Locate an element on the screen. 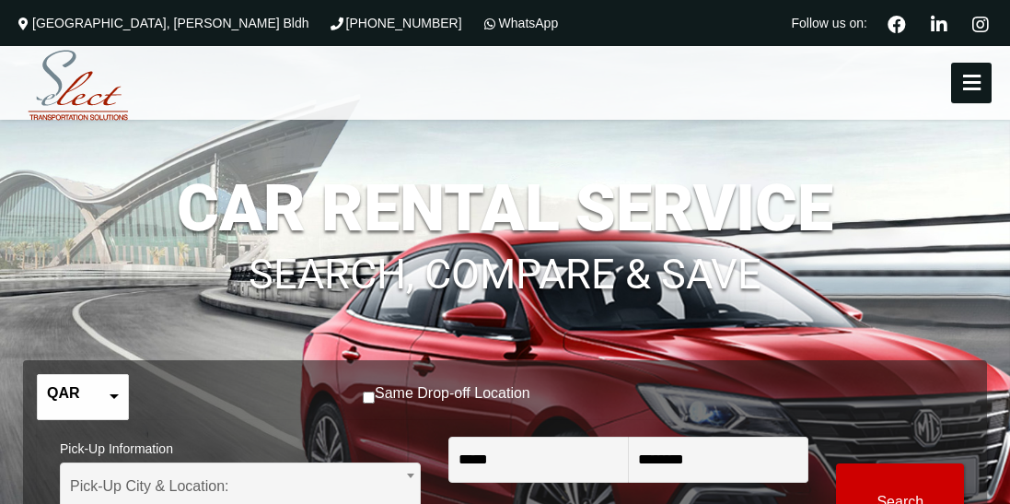 This screenshot has height=504, width=1010. label: Same Drop-off Location is located at coordinates (452, 393).